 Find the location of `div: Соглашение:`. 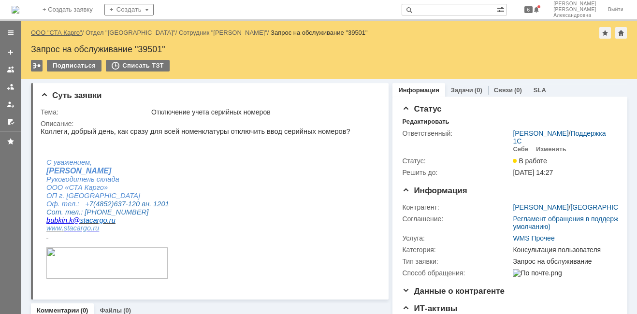

div: Соглашение: is located at coordinates (456, 219).